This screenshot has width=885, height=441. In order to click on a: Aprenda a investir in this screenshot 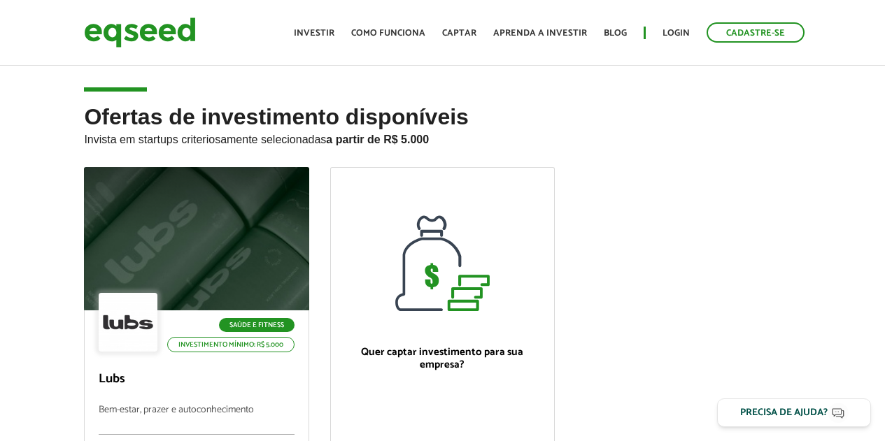, I will do `click(540, 33)`.